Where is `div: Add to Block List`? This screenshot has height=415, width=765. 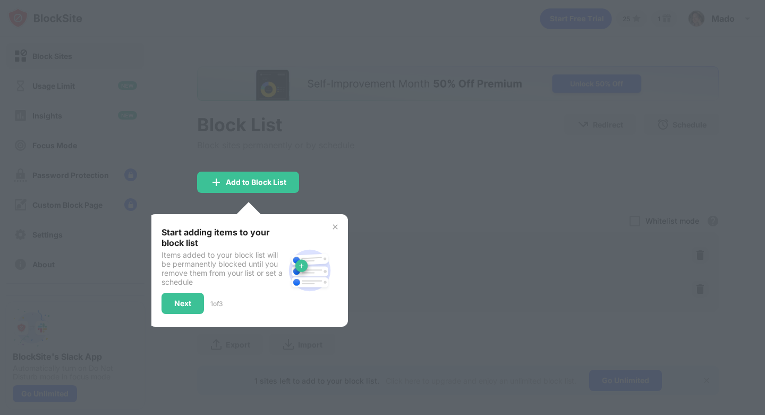
div: Add to Block List is located at coordinates (256, 182).